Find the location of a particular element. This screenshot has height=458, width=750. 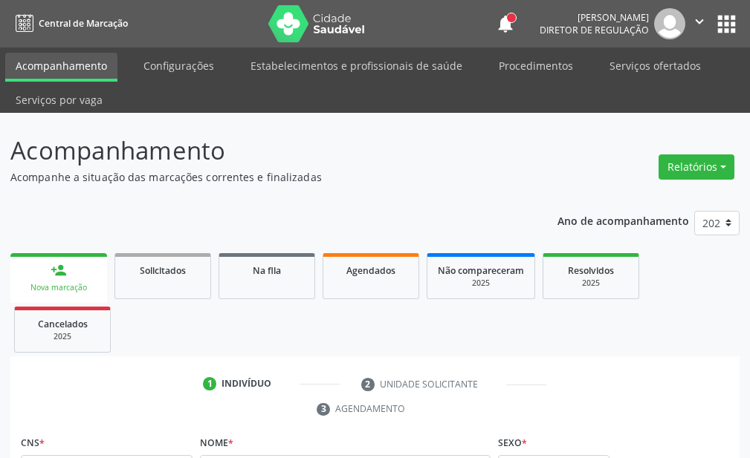

span: Resolvidos is located at coordinates (591, 270).